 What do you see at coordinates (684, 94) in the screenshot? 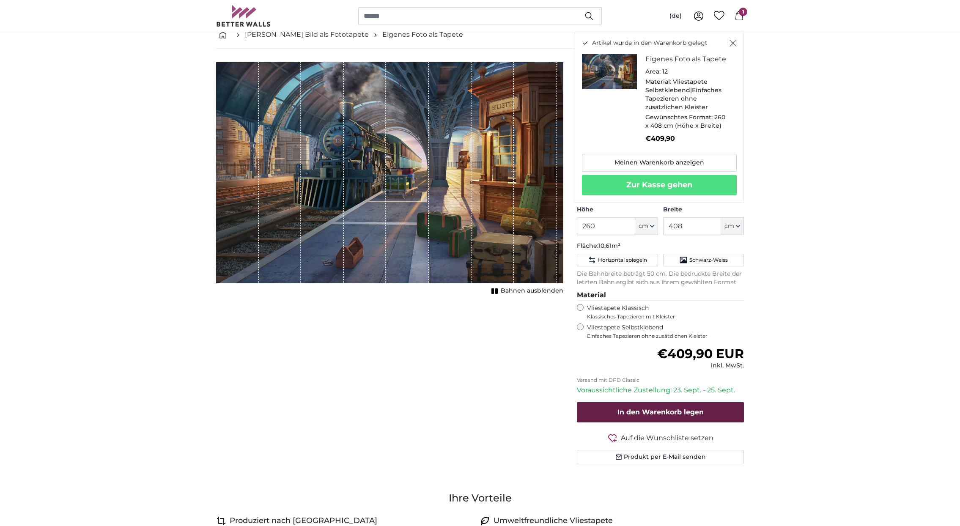
I see `span: Vliestapete Selbstklebend|Einfaches Tapezieren ohne zusätzlichen Kleister` at bounding box center [684, 94].